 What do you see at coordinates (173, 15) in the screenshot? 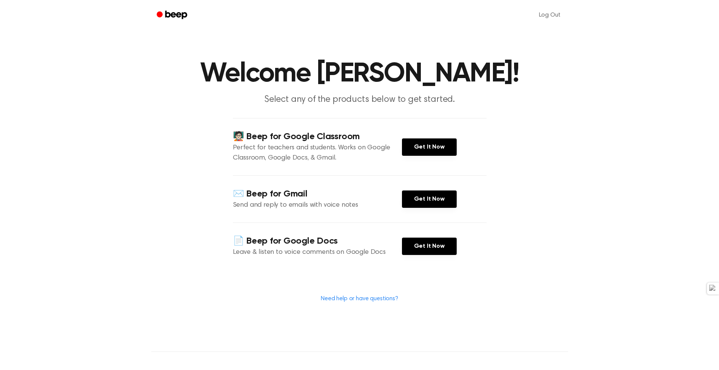
I see `a: Beep` at bounding box center [173, 15].